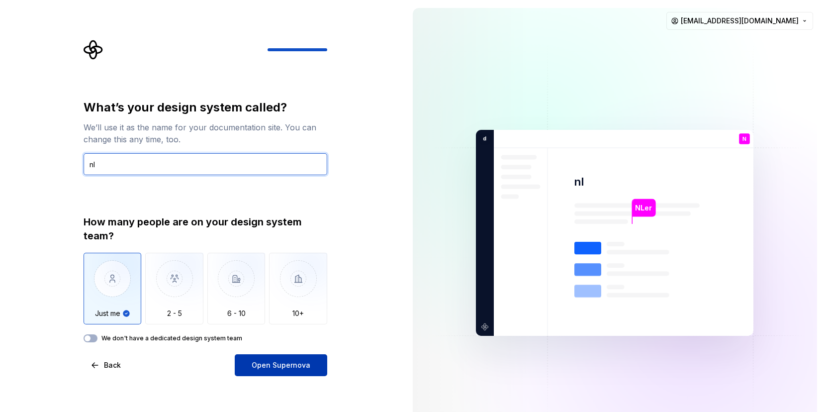 This screenshot has height=412, width=825. Describe the element at coordinates (172, 338) in the screenshot. I see `label: We don't have a dedicated design system team` at that location.